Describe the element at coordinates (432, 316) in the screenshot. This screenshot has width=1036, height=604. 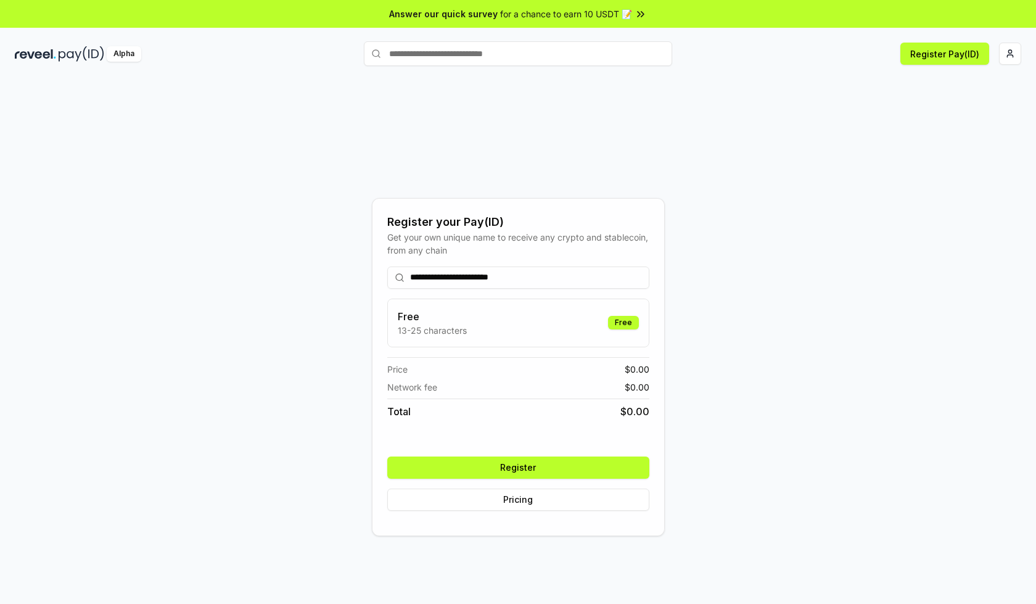
I see `h3: Free` at that location.